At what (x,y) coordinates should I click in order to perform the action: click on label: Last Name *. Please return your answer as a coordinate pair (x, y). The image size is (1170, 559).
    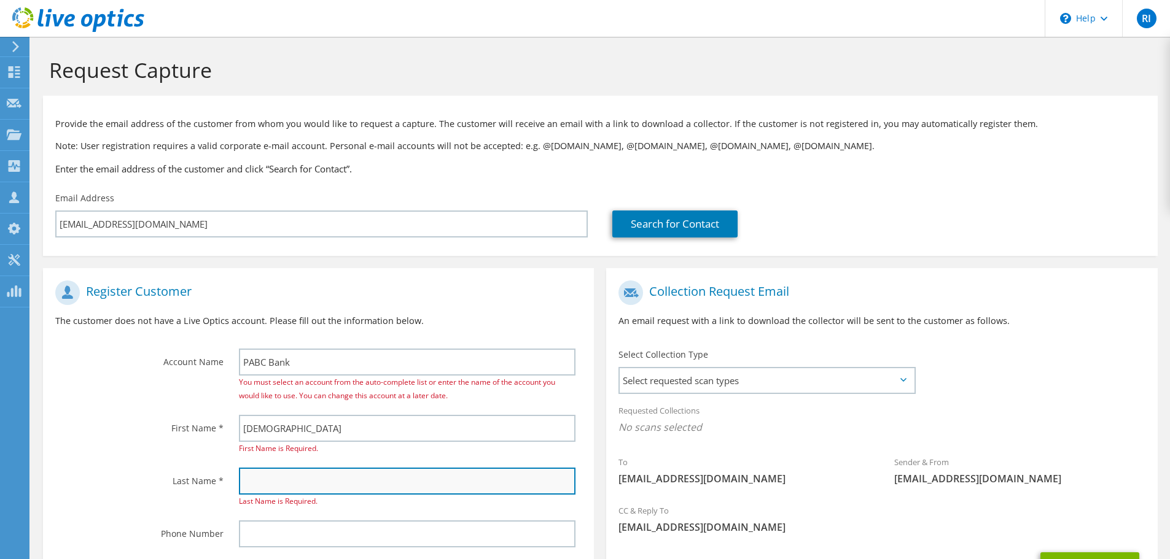
    Looking at the image, I should click on (139, 478).